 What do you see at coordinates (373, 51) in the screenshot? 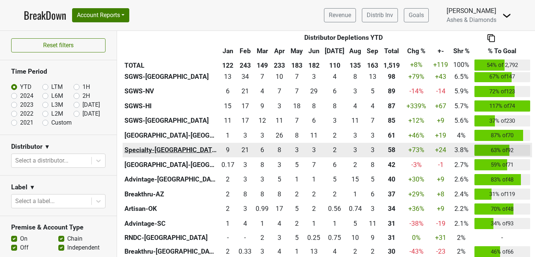
I see `th: Sep: activate to sort column ascending` at bounding box center [373, 51].